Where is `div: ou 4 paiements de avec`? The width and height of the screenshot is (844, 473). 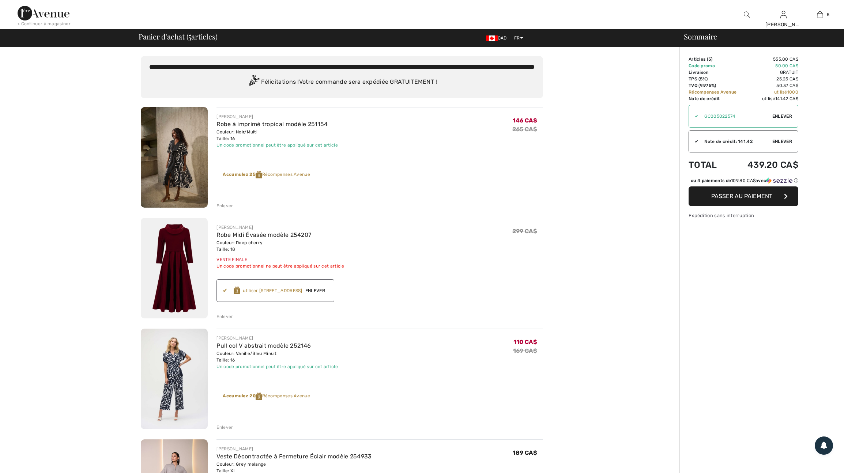
div: ou 4 paiements de avec is located at coordinates (745, 181).